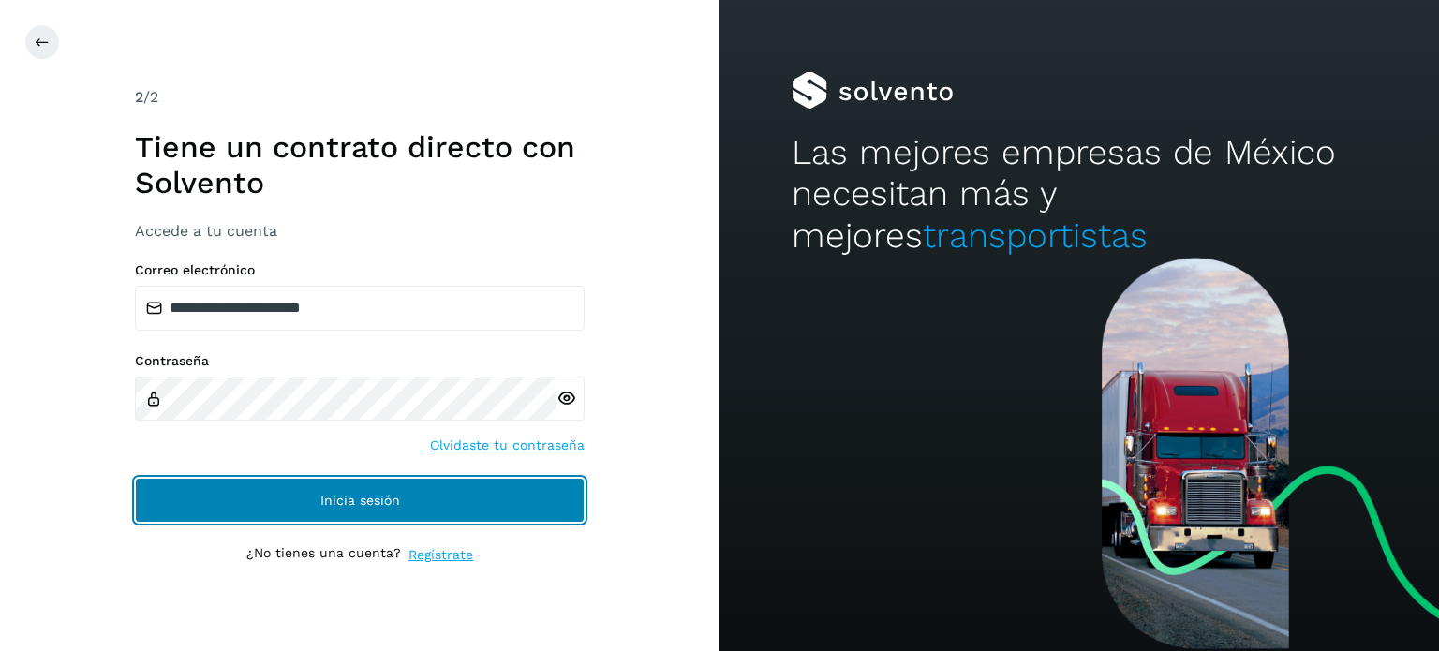 This screenshot has height=651, width=1439. I want to click on h3: Accede a tu cuenta, so click(360, 230).